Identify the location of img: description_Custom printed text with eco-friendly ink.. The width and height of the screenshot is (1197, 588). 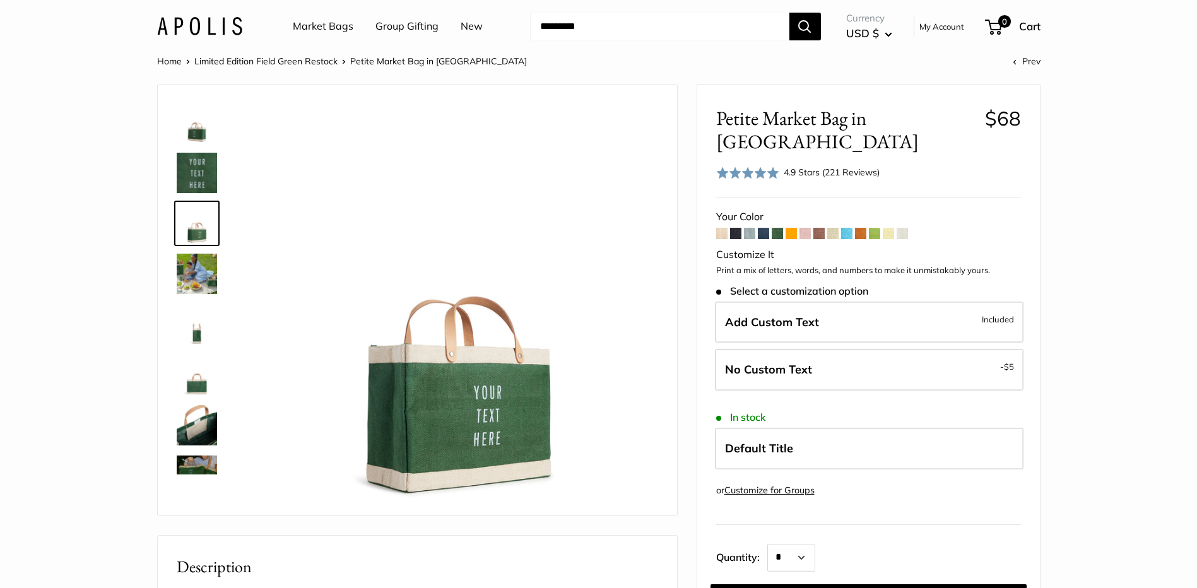
(197, 173).